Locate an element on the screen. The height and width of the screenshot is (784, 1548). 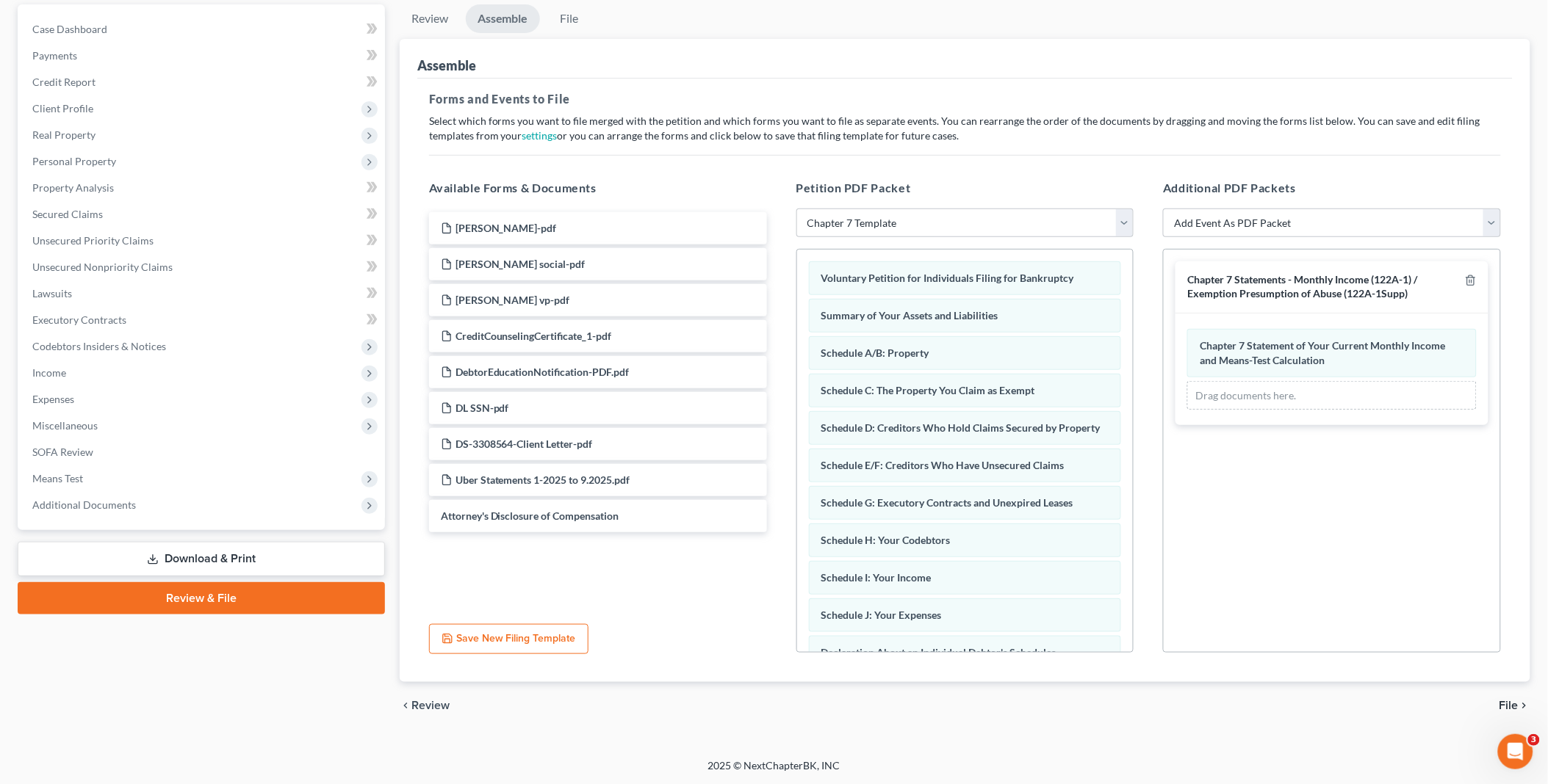
span: Additional Documents is located at coordinates (84, 505).